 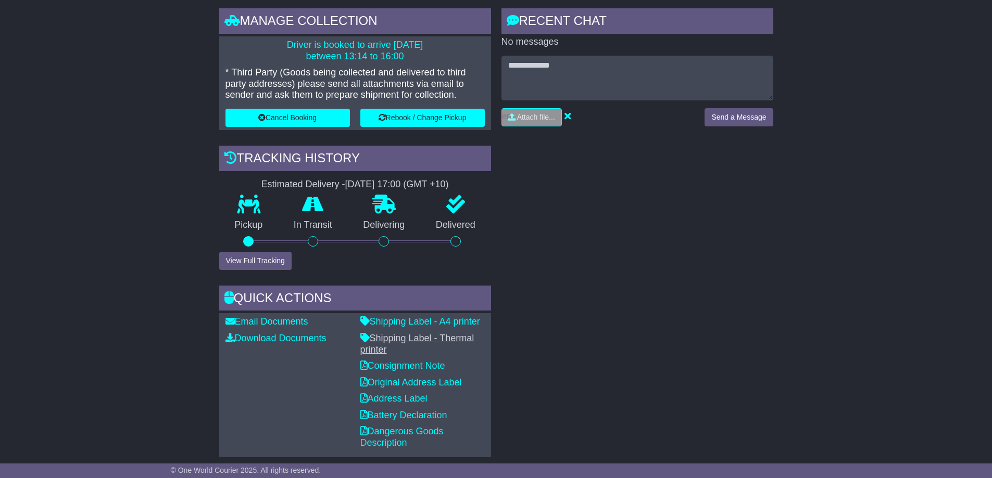 What do you see at coordinates (637, 22) in the screenshot?
I see `div: RECENT CHAT` at bounding box center [637, 22].